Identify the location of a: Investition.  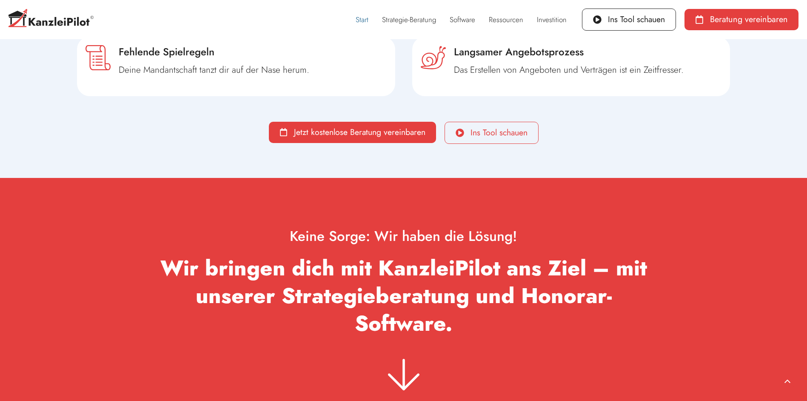
(552, 20).